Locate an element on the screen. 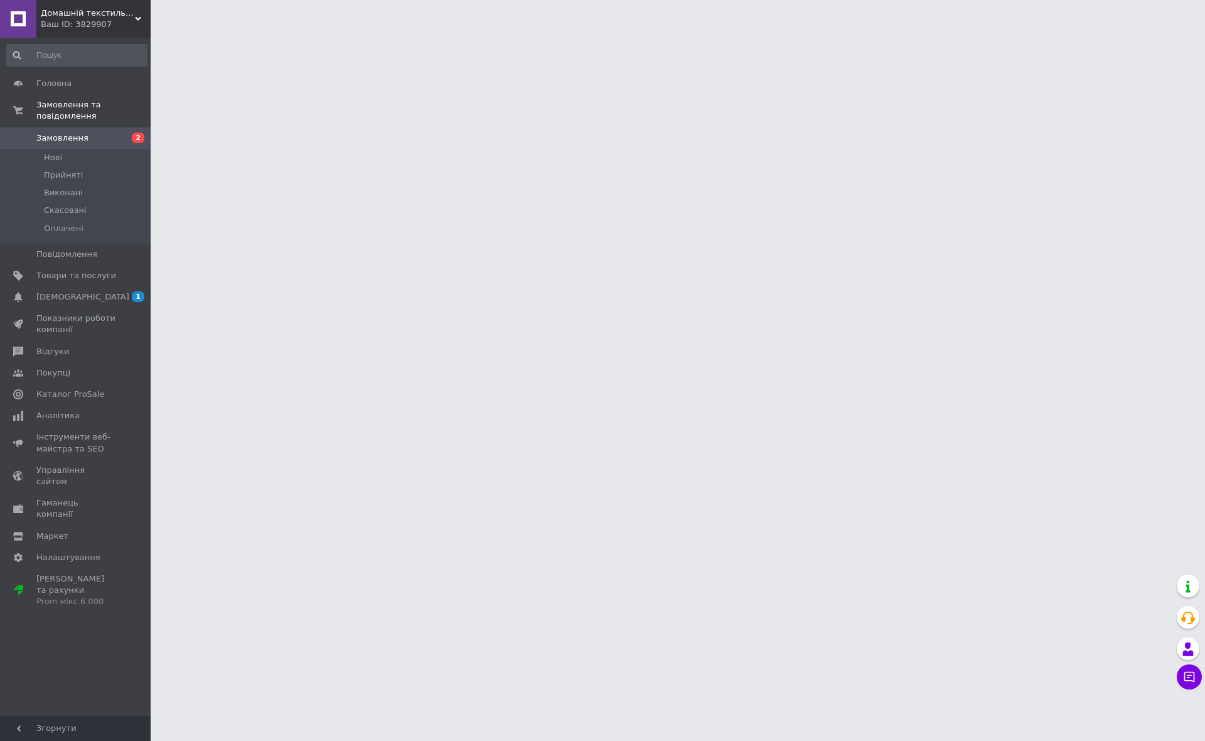 The image size is (1205, 741). span: Головна is located at coordinates (54, 83).